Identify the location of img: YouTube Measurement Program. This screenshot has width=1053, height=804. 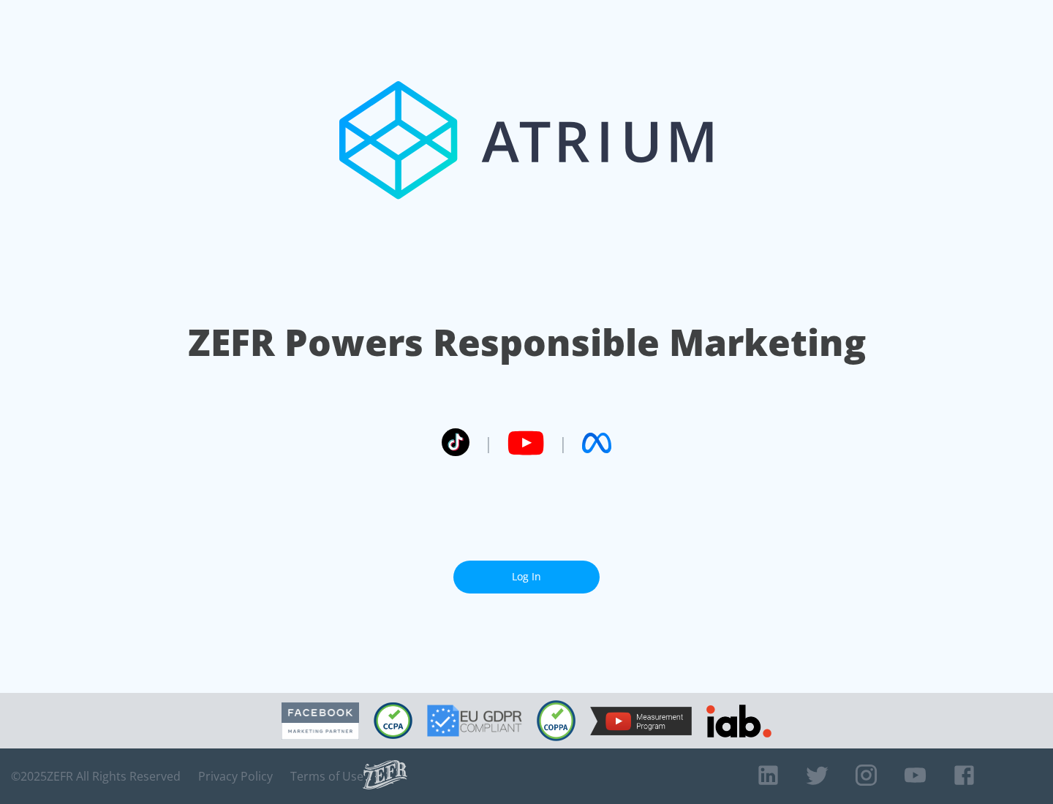
(641, 721).